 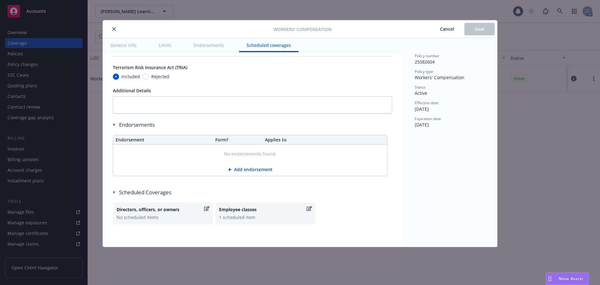 I want to click on span: Save, so click(x=480, y=29).